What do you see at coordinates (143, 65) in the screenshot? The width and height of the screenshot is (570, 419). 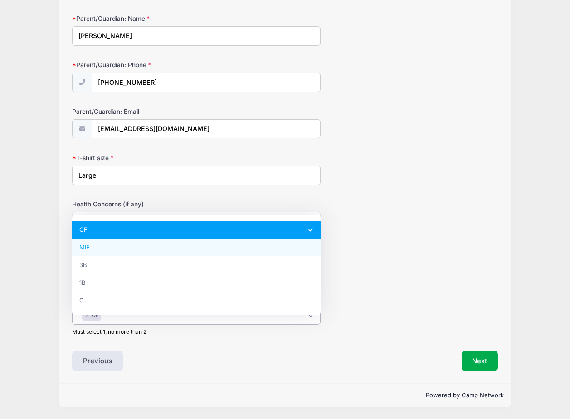 I see `label: Parent/Guardian: Phone` at bounding box center [143, 65].